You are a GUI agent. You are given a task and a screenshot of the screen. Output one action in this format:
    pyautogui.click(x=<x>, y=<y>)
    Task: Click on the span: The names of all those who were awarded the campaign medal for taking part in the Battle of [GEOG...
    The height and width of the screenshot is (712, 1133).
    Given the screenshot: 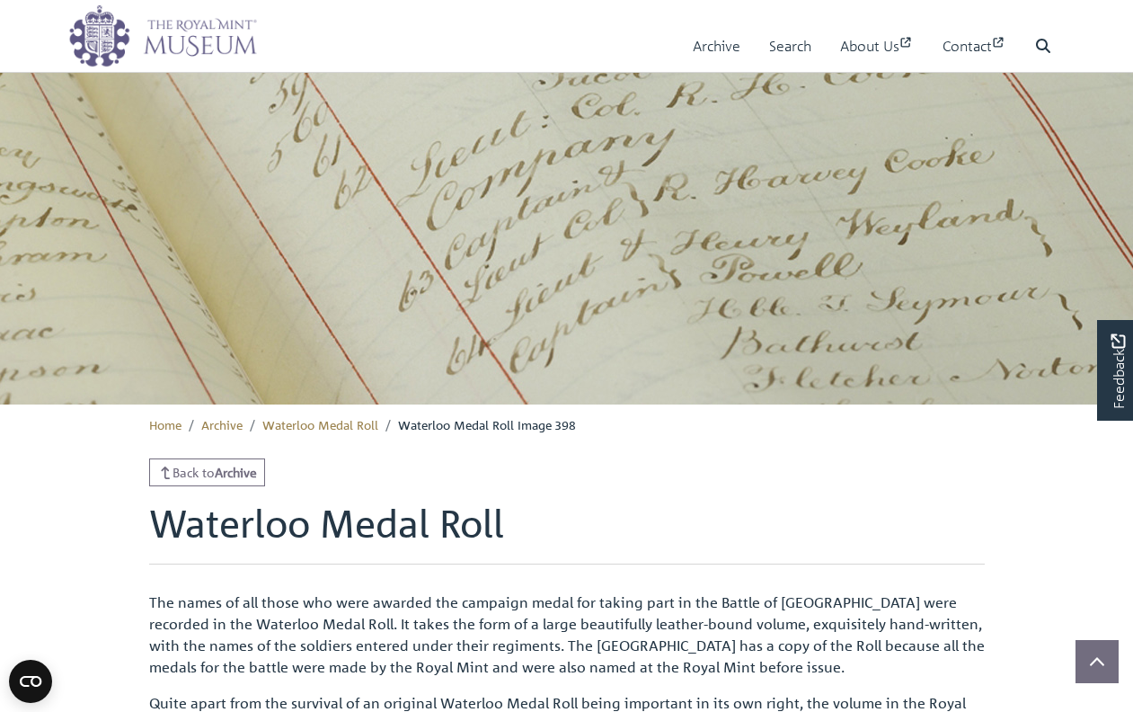 What is the action you would take?
    pyautogui.click(x=567, y=635)
    